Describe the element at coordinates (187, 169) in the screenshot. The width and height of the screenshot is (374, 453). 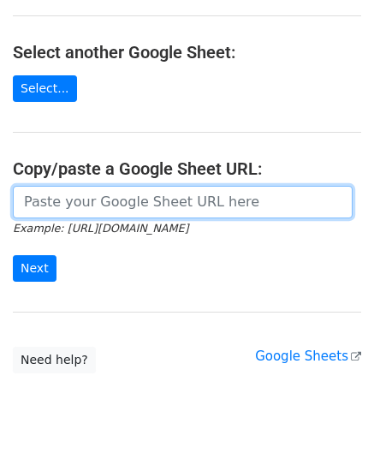
I see `h4: Copy/paste a Google Sheet URL:` at that location.